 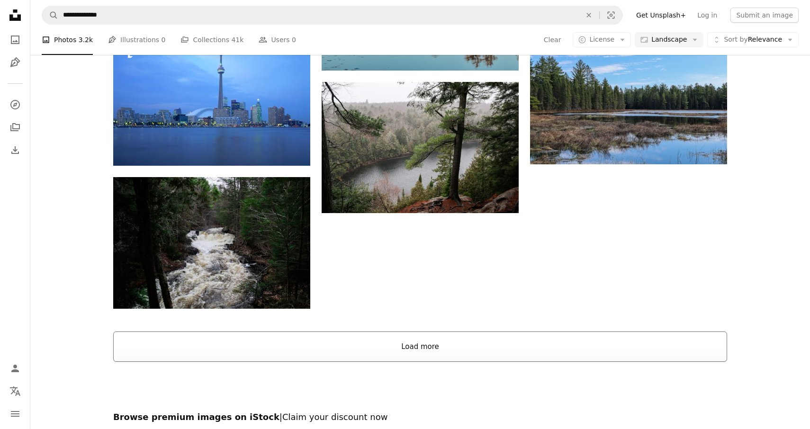 What do you see at coordinates (333, 417) in the screenshot?
I see `span: | Claim your discount now` at bounding box center [333, 417].